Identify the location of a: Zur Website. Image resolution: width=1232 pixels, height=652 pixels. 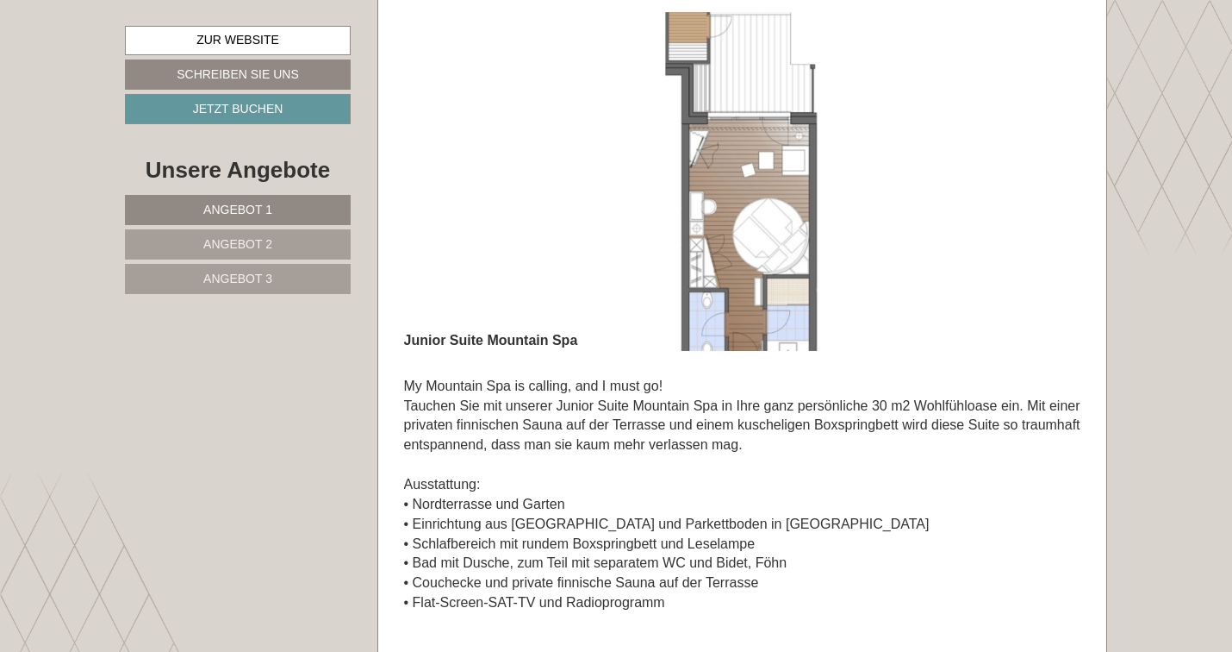
(238, 41).